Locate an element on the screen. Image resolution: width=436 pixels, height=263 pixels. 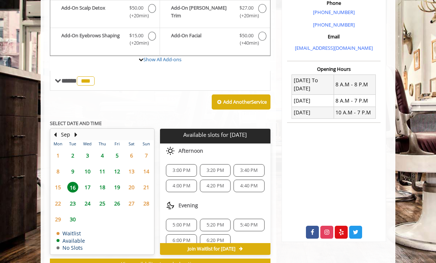
td: Select day11 is located at coordinates (102, 171).